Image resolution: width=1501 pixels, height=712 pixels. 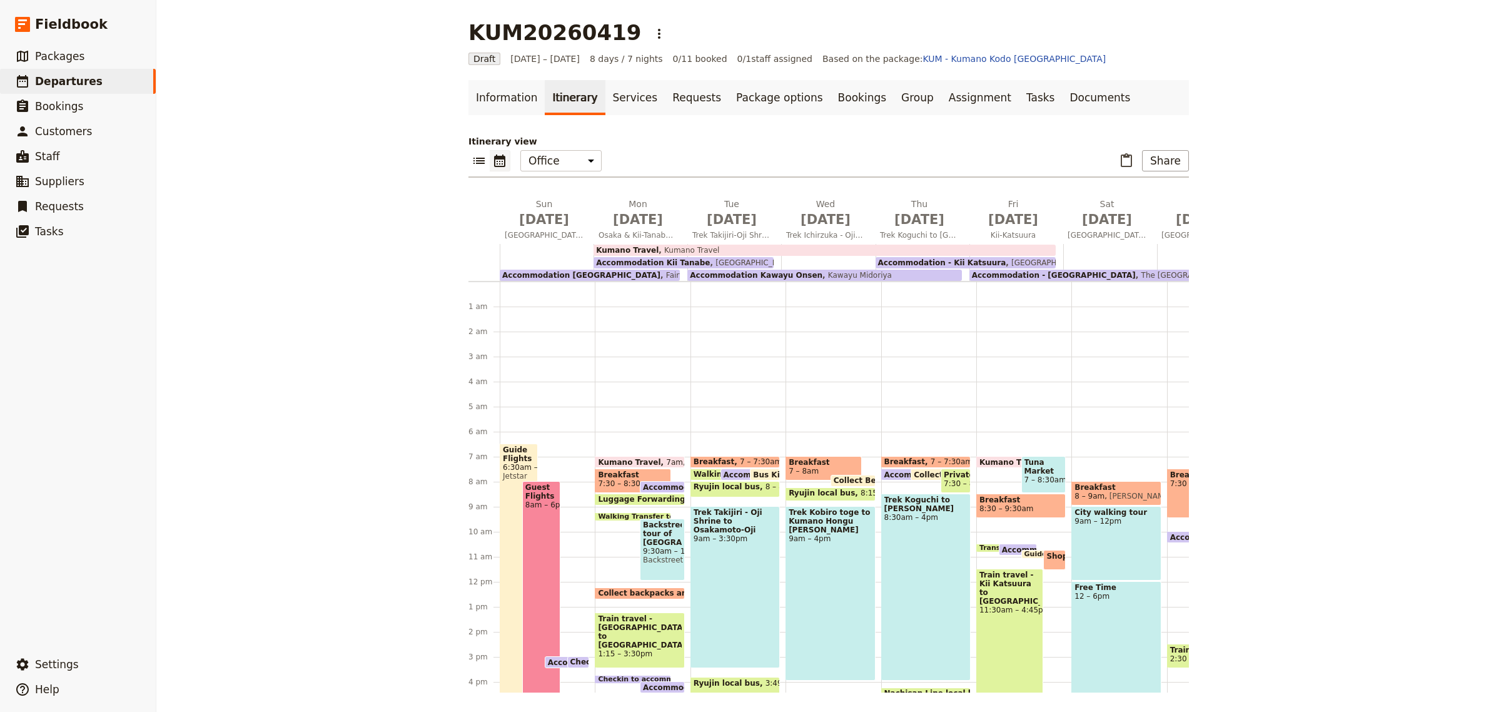 I want to click on span: Bookings, so click(x=59, y=106).